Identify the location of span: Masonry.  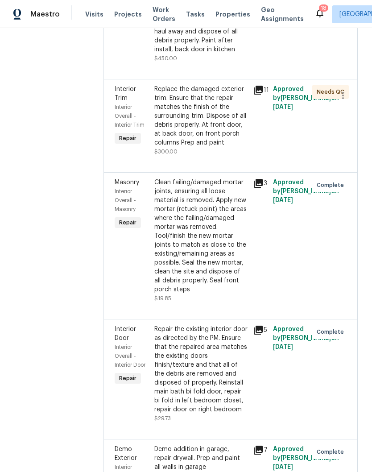
(127, 183).